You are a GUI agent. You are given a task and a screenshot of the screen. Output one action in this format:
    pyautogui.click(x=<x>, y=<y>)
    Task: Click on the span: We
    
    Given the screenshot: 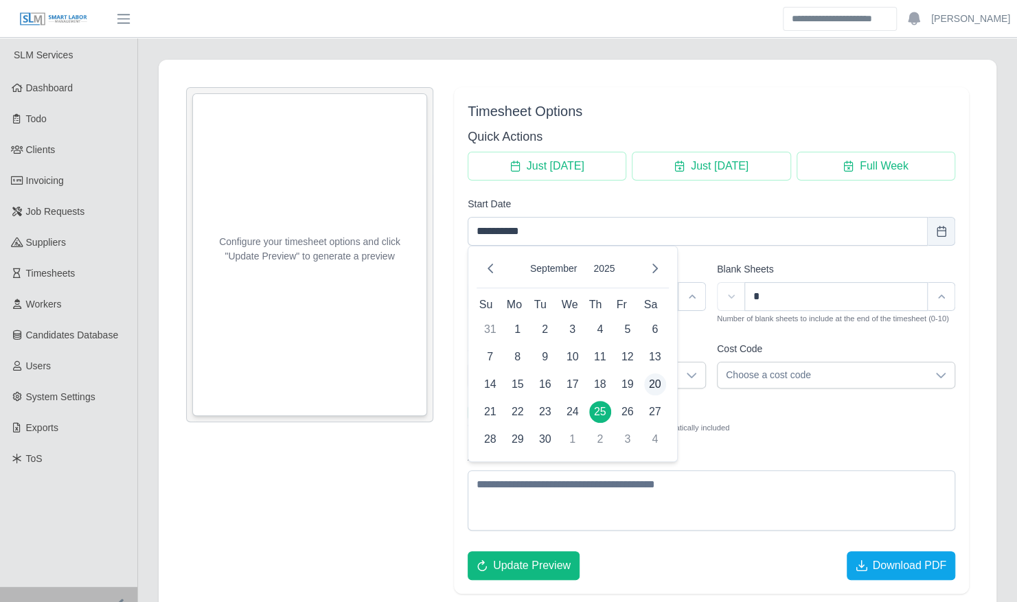 What is the action you would take?
    pyautogui.click(x=570, y=304)
    